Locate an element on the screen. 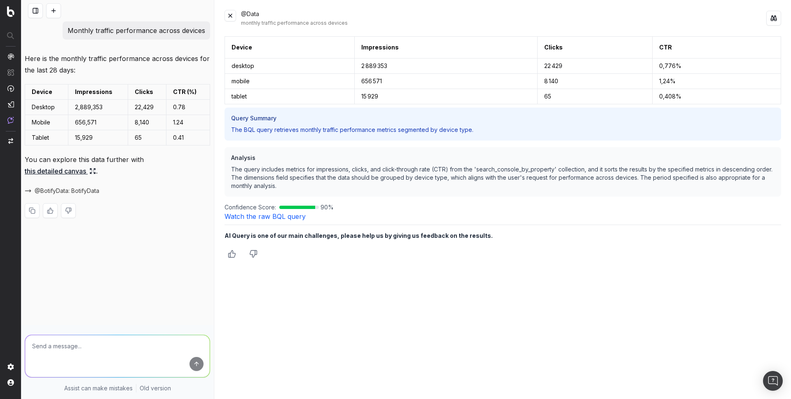 The width and height of the screenshot is (791, 399). td: 8,140 is located at coordinates (147, 122).